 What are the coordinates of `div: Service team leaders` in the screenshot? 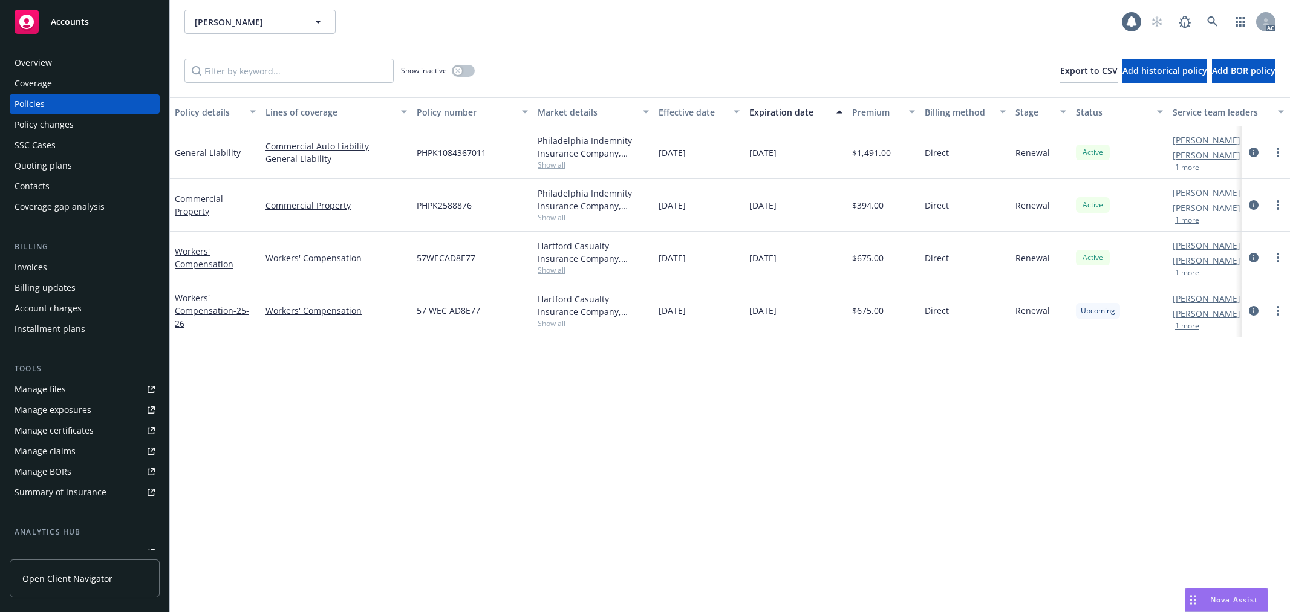 It's located at (1222, 112).